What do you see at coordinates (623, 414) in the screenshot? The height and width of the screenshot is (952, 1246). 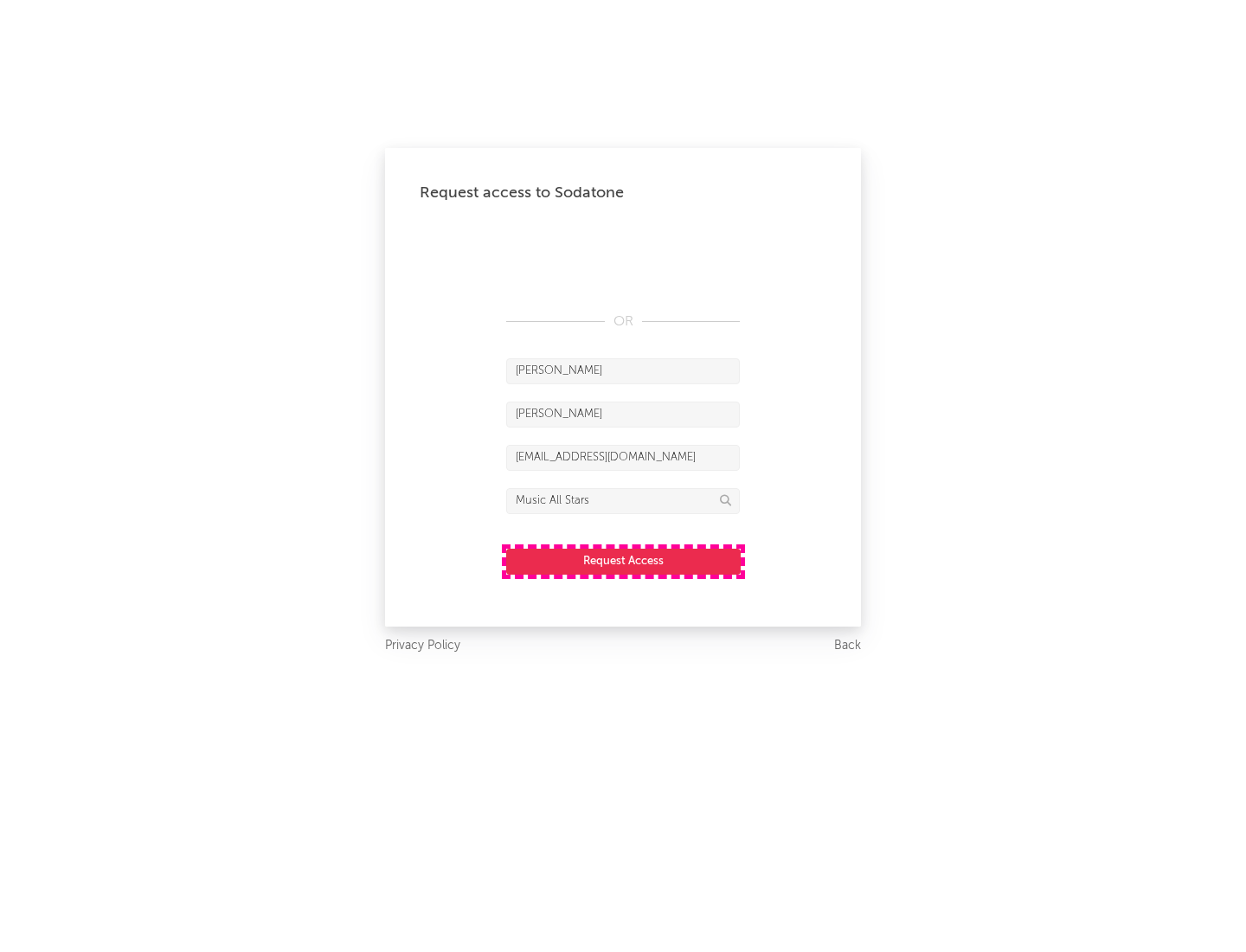 I see `input: Last Name` at bounding box center [623, 414].